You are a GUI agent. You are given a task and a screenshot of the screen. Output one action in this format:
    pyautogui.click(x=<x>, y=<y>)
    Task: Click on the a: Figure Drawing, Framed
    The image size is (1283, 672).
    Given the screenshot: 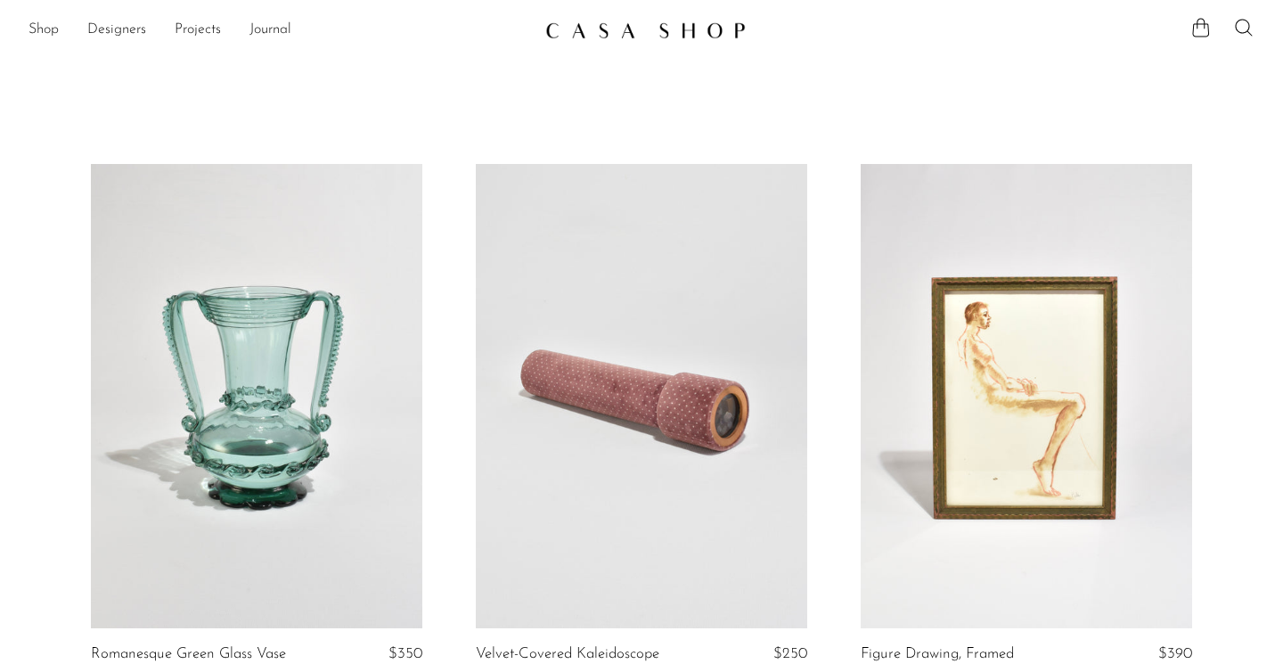 What is the action you would take?
    pyautogui.click(x=937, y=654)
    